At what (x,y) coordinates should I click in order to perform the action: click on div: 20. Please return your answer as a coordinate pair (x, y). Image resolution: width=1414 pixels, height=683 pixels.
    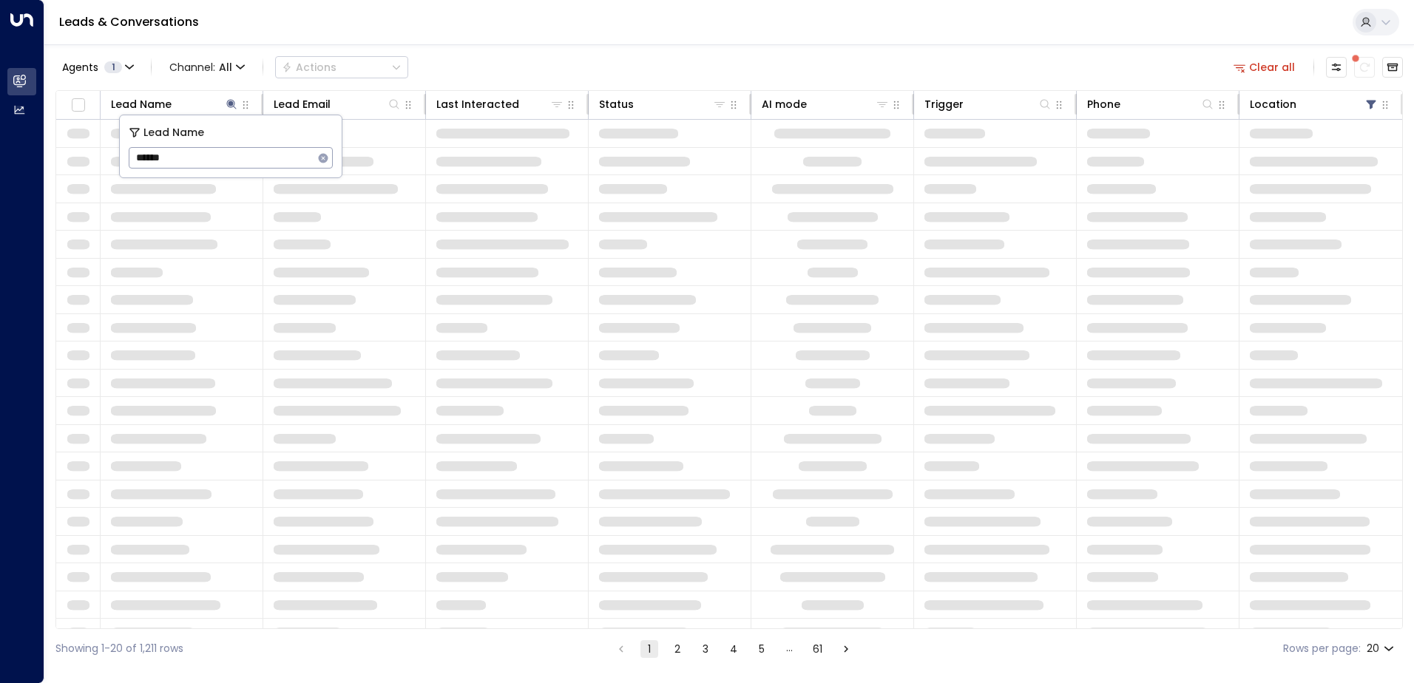
    Looking at the image, I should click on (1381, 649).